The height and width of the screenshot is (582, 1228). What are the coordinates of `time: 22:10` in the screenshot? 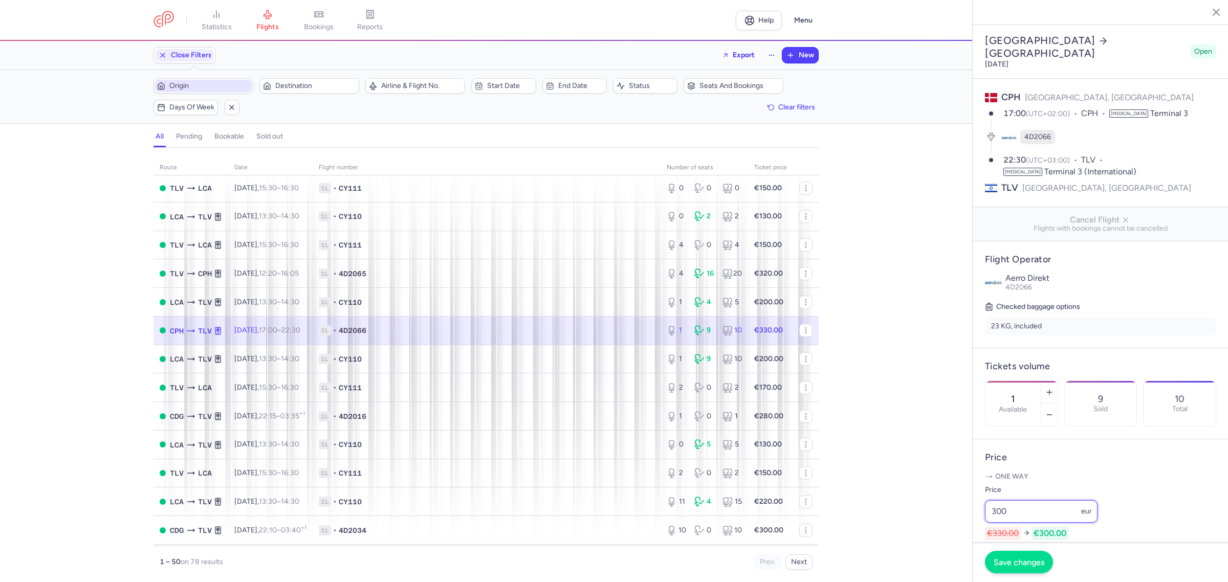 It's located at (268, 530).